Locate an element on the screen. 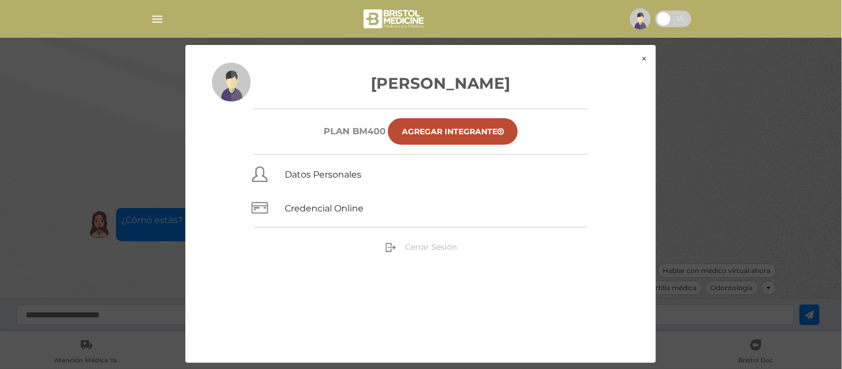 The width and height of the screenshot is (842, 369). img: sign-out.png is located at coordinates (391, 247).